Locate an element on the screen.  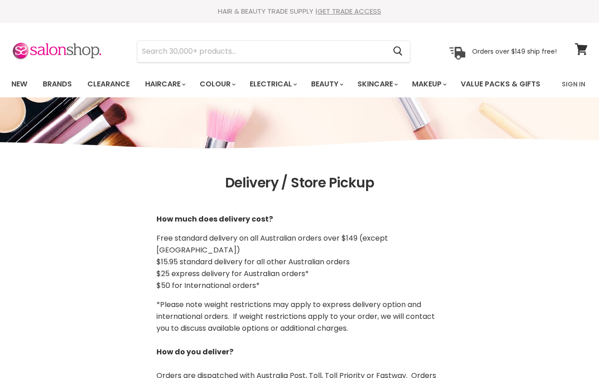
span: $50 for International orders* is located at coordinates (208, 285).